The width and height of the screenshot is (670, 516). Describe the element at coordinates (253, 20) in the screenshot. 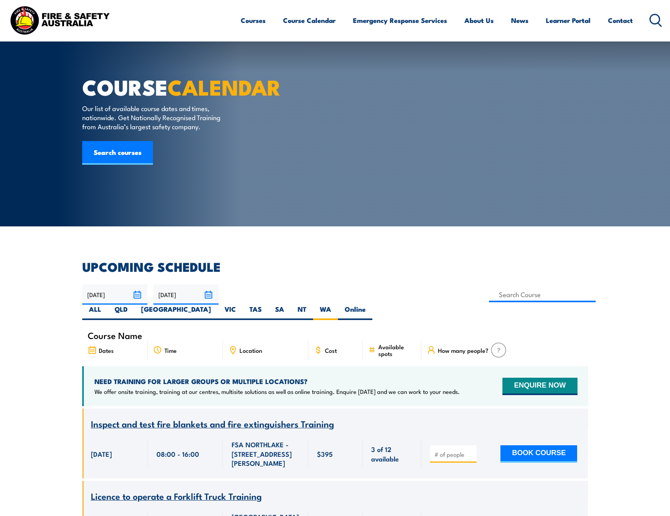

I see `a: Courses` at that location.